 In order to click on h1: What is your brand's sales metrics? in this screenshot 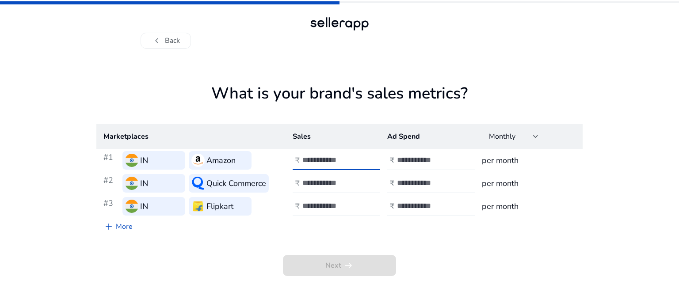, I will do `click(339, 104)`.